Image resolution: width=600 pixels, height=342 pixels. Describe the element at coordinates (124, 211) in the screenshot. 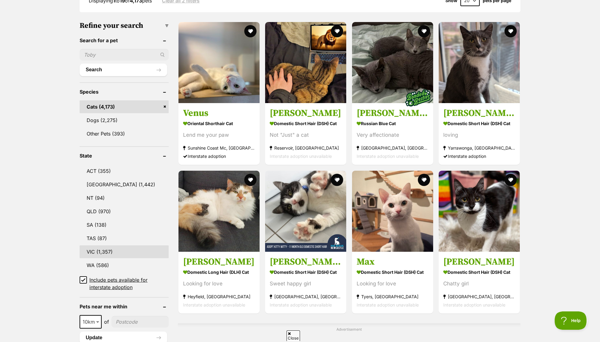

I see `a: QLD (970)` at that location.